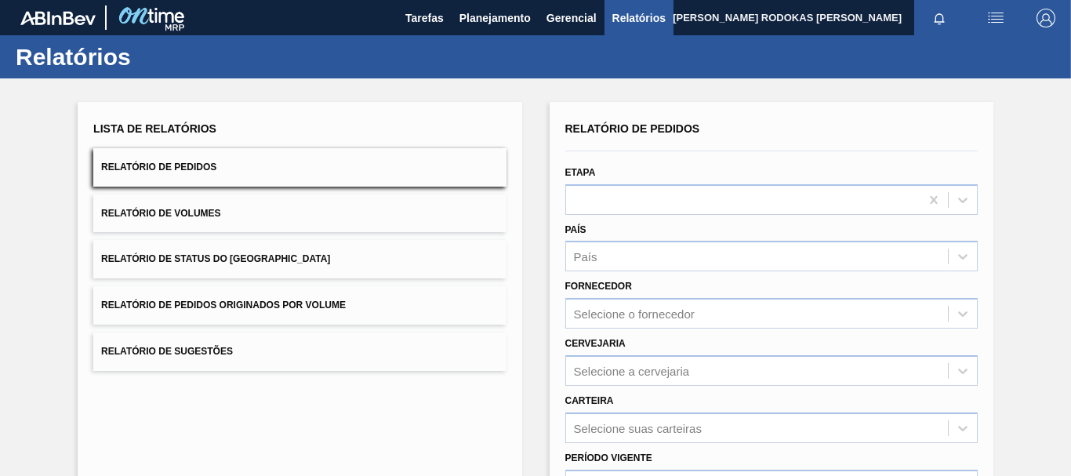 This screenshot has width=1071, height=476. I want to click on label: Fornecedor, so click(598, 286).